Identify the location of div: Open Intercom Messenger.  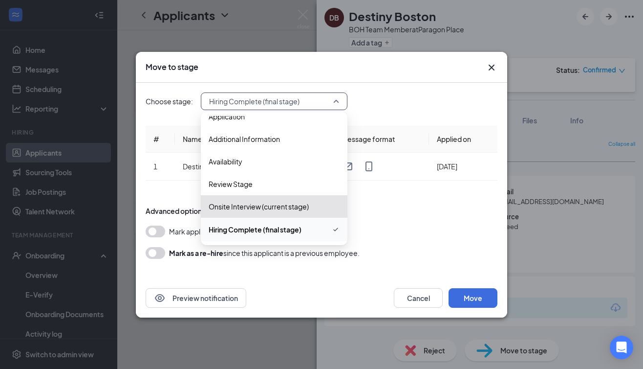
(622, 347).